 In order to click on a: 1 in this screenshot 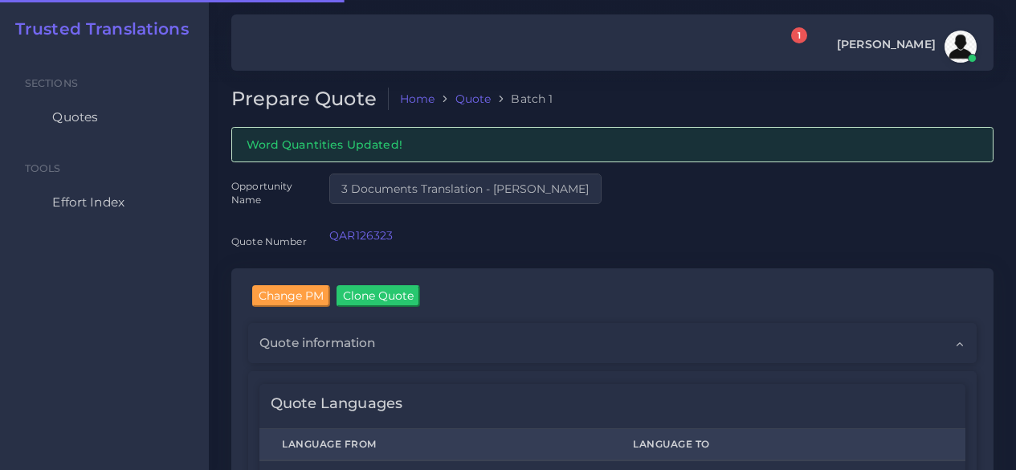, I will do `click(790, 47)`.